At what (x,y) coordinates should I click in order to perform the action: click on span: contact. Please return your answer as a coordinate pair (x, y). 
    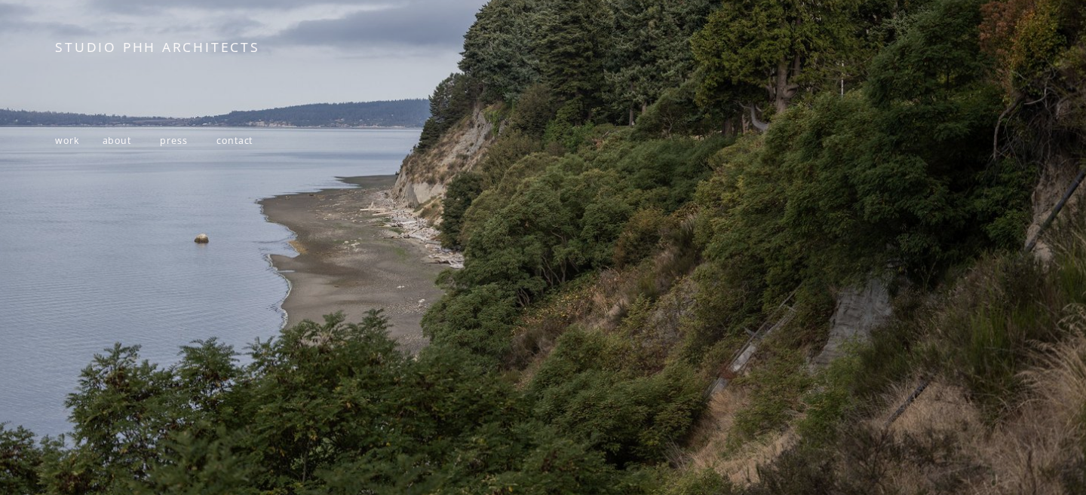
    Looking at the image, I should click on (235, 140).